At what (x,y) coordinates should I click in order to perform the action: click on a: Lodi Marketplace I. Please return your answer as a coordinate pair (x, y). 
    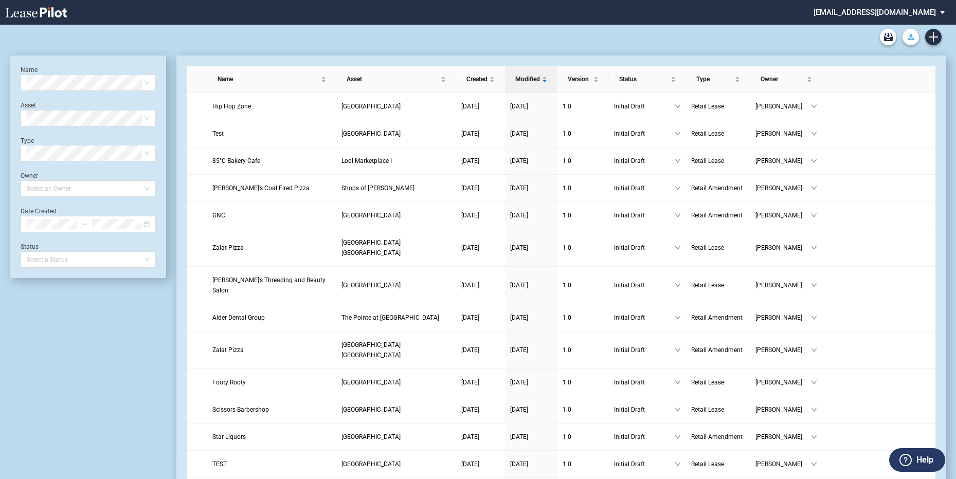
    Looking at the image, I should click on (396, 161).